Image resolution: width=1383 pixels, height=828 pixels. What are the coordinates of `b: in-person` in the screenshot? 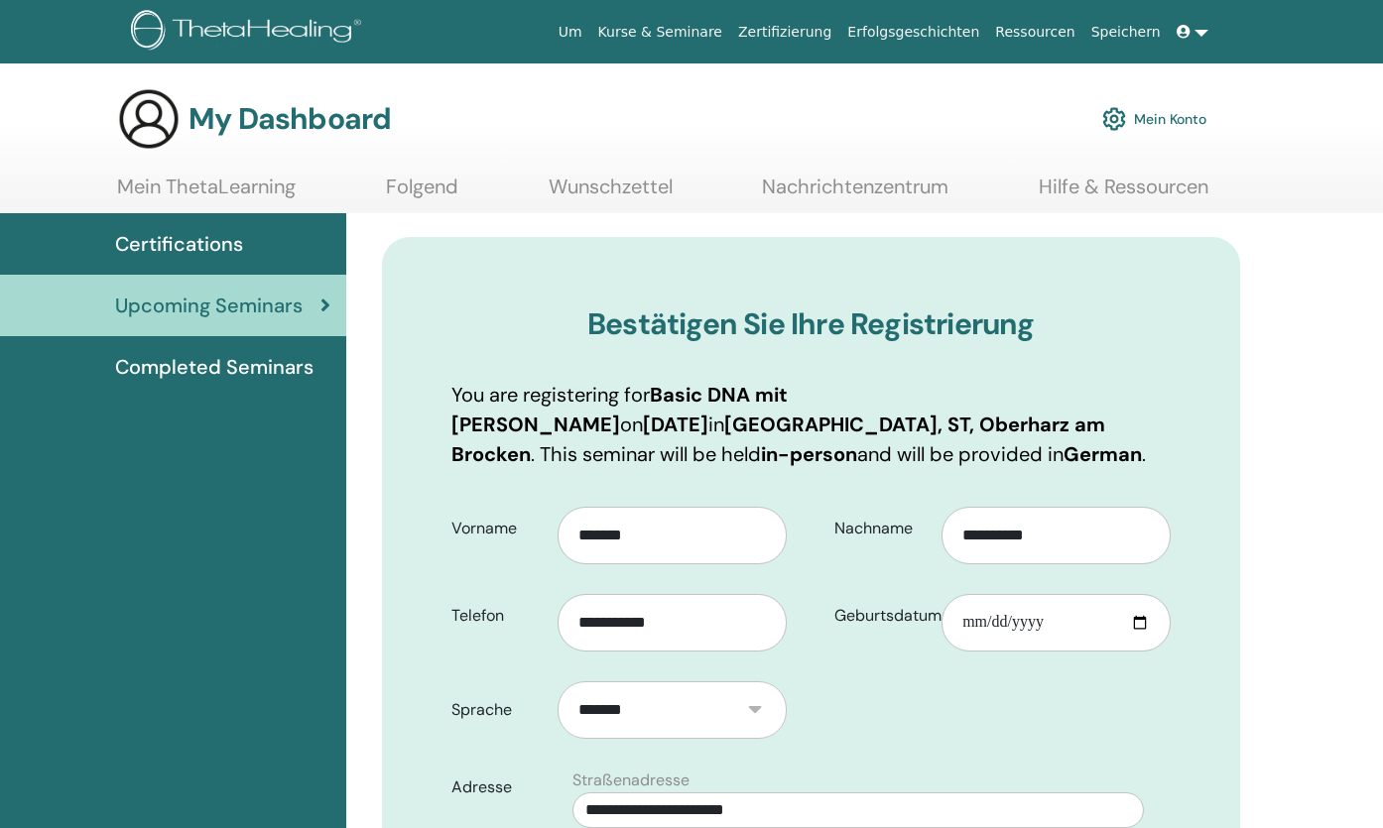 It's located at (809, 454).